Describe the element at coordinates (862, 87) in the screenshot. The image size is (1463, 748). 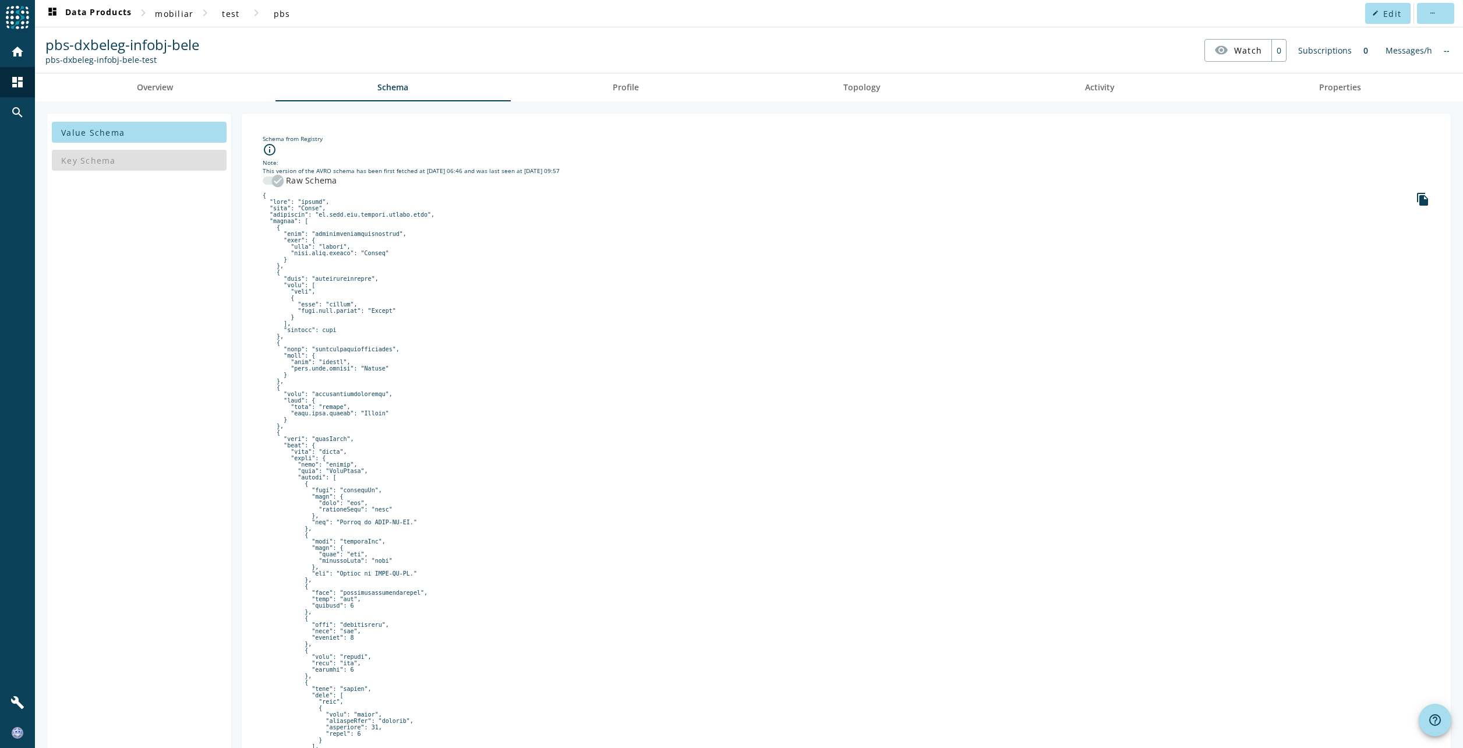
I see `span: Topology` at that location.